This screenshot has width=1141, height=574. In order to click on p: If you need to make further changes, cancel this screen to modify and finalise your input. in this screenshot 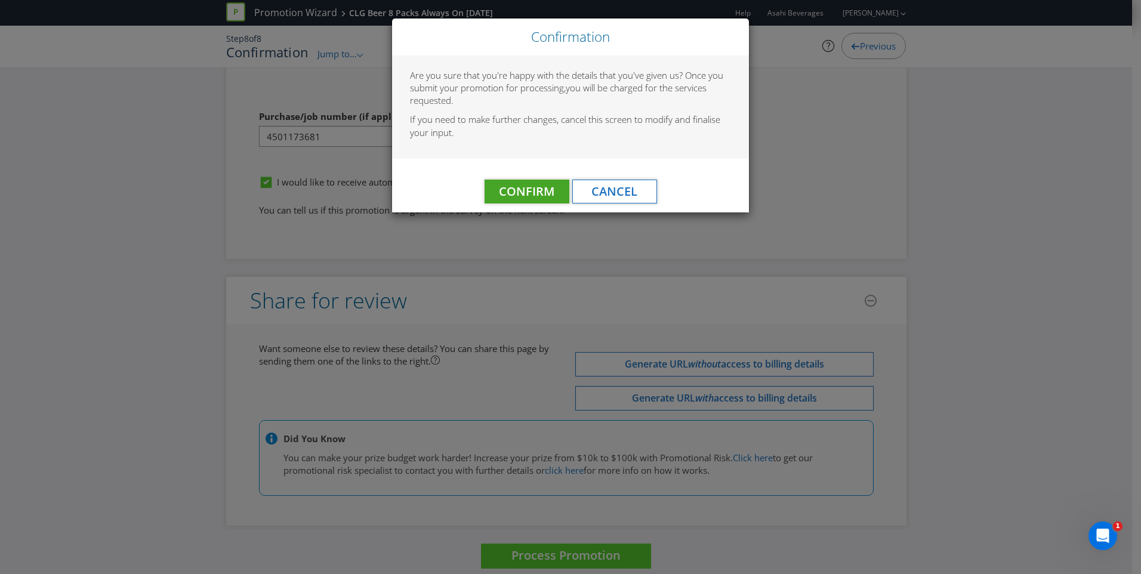, I will do `click(571, 126)`.